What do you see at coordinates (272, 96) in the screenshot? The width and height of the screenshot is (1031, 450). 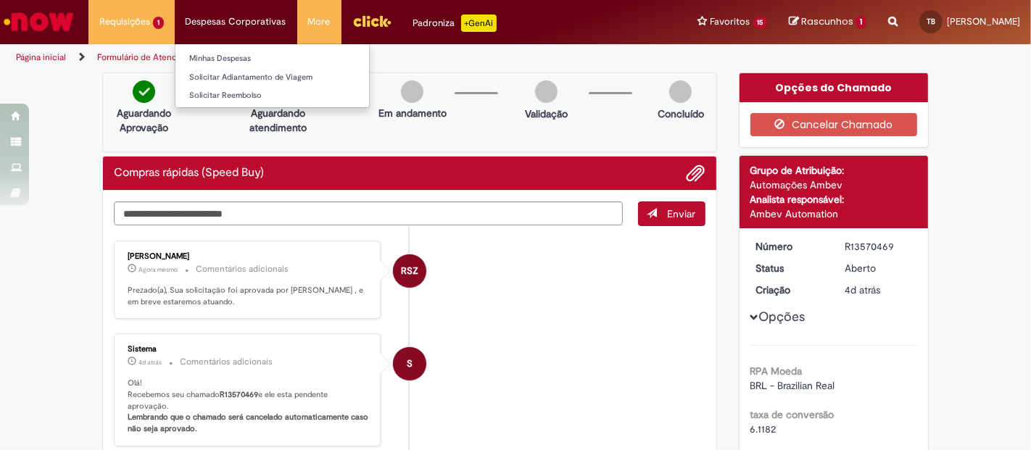 I see `a: Solicitar Reembolso` at bounding box center [272, 96].